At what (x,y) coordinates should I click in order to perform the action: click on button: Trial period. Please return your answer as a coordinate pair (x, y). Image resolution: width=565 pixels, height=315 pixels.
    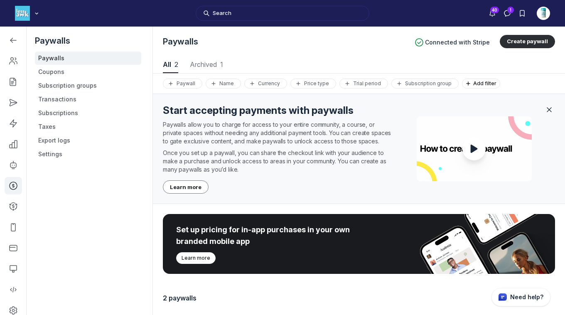
    Looking at the image, I should click on (363, 83).